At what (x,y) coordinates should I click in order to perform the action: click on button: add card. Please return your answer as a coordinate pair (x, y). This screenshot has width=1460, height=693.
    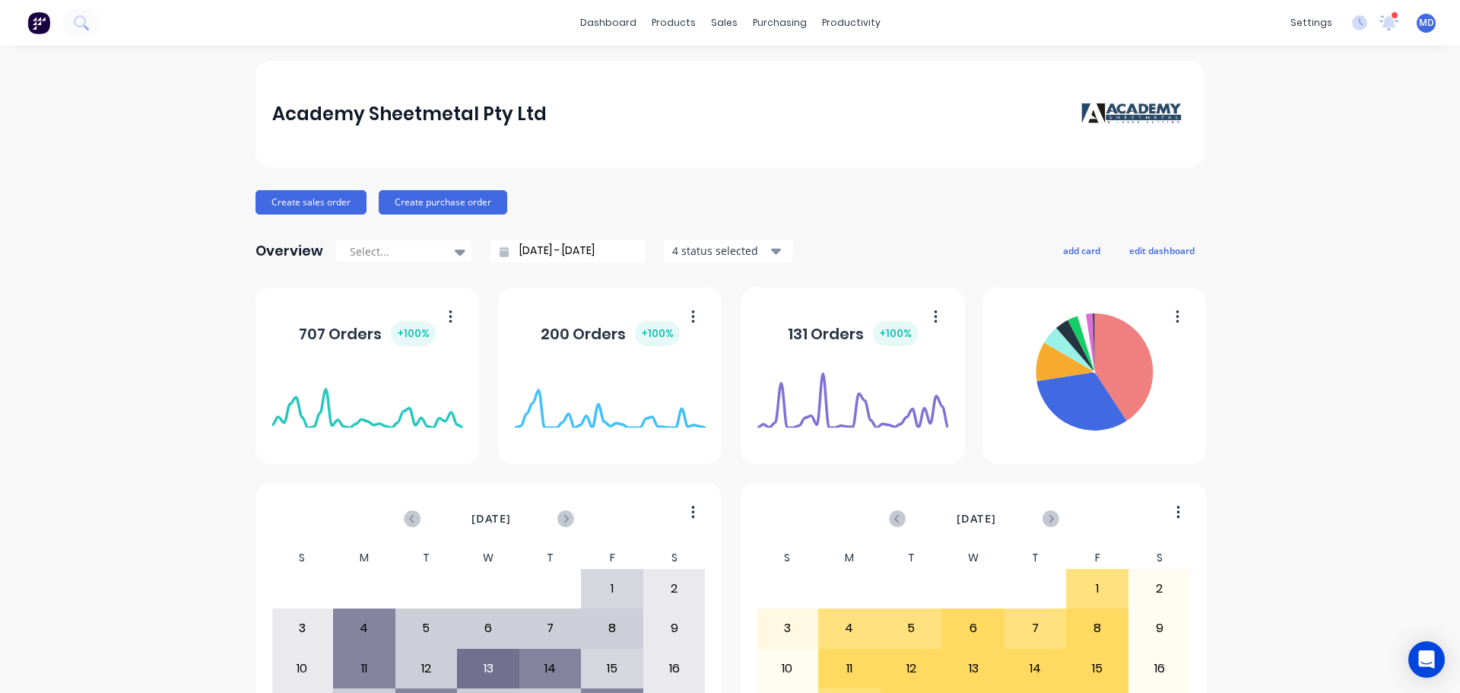
    Looking at the image, I should click on (1081, 250).